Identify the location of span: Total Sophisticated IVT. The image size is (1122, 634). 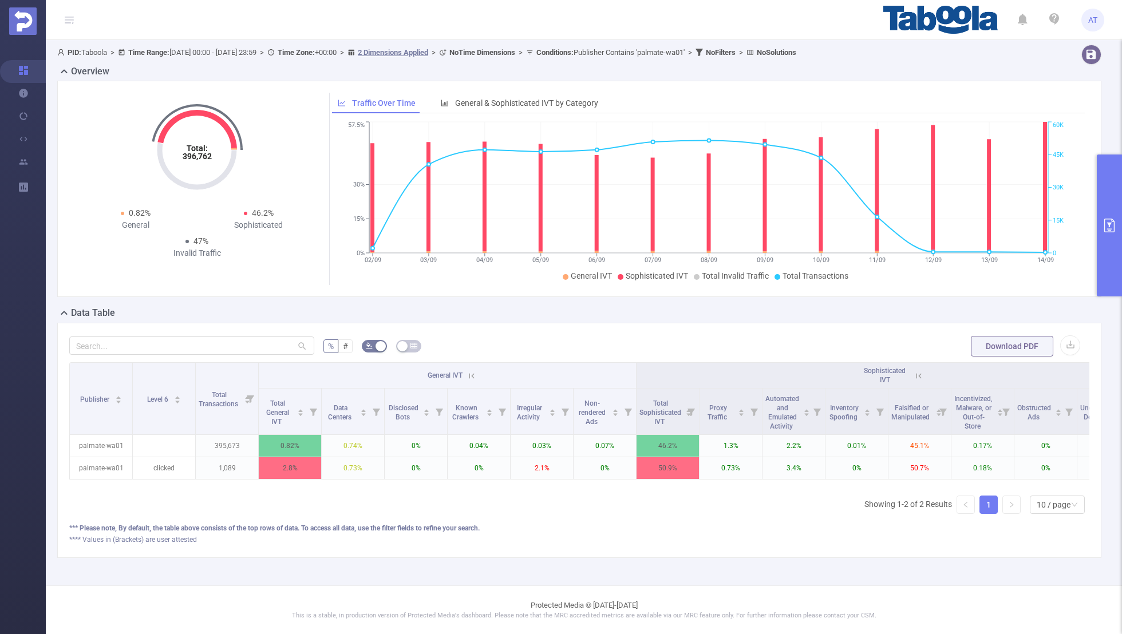
(660, 413).